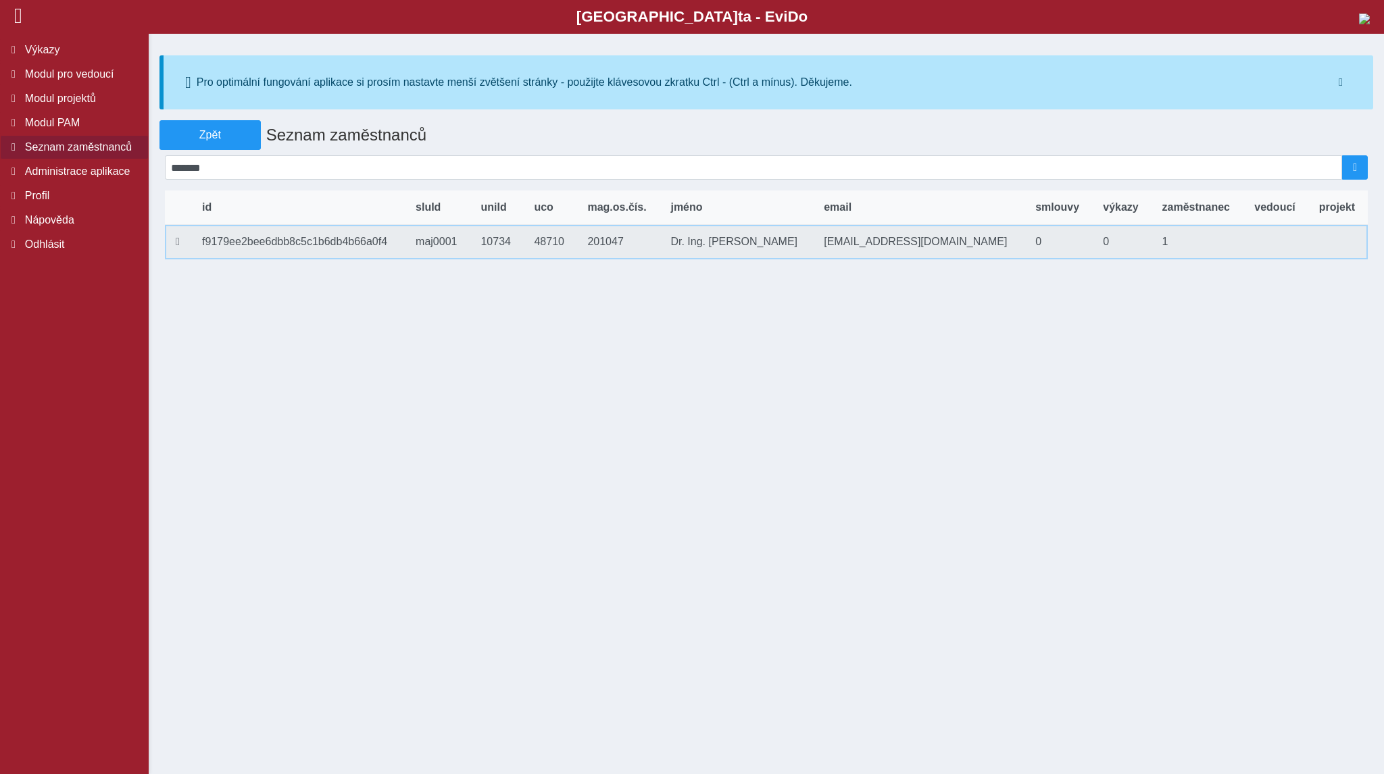  Describe the element at coordinates (1057, 207) in the screenshot. I see `span: smlouvy` at that location.